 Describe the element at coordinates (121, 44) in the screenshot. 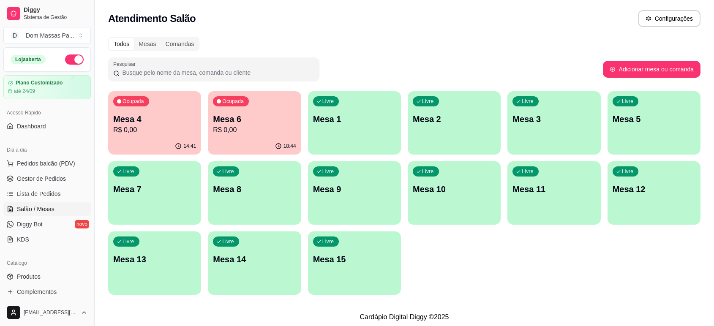

I see `div: Todos` at that location.